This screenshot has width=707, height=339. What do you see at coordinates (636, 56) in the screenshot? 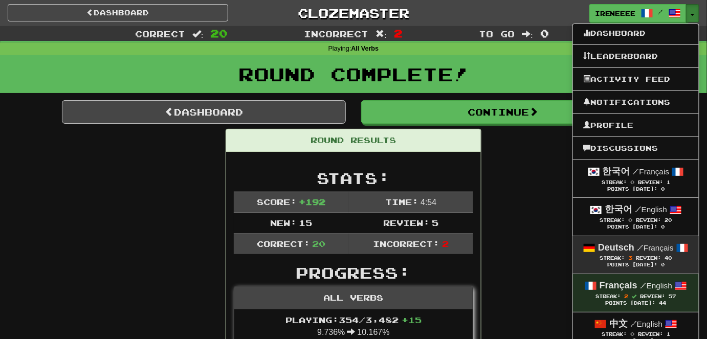
I see `a: Leaderboard` at bounding box center [636, 56].